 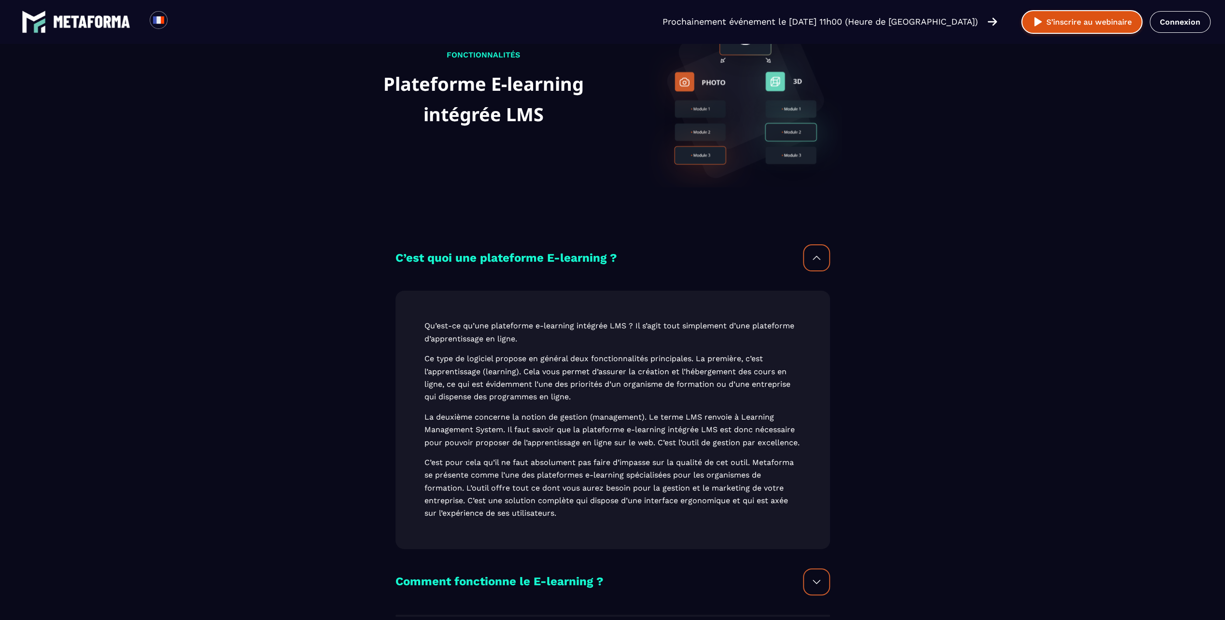 What do you see at coordinates (506, 258) in the screenshot?
I see `h2: C’est quoi une plateforme E-learning ?` at bounding box center [506, 258].